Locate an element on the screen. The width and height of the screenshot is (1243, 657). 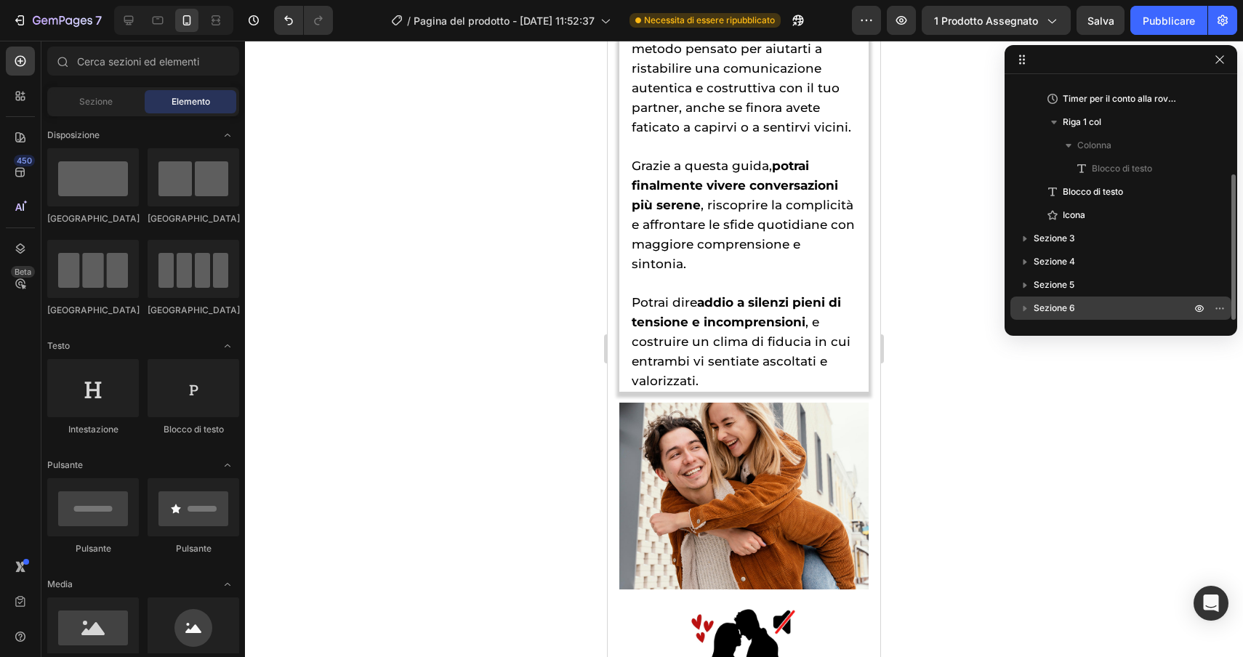
font: Salva is located at coordinates (1101, 20).